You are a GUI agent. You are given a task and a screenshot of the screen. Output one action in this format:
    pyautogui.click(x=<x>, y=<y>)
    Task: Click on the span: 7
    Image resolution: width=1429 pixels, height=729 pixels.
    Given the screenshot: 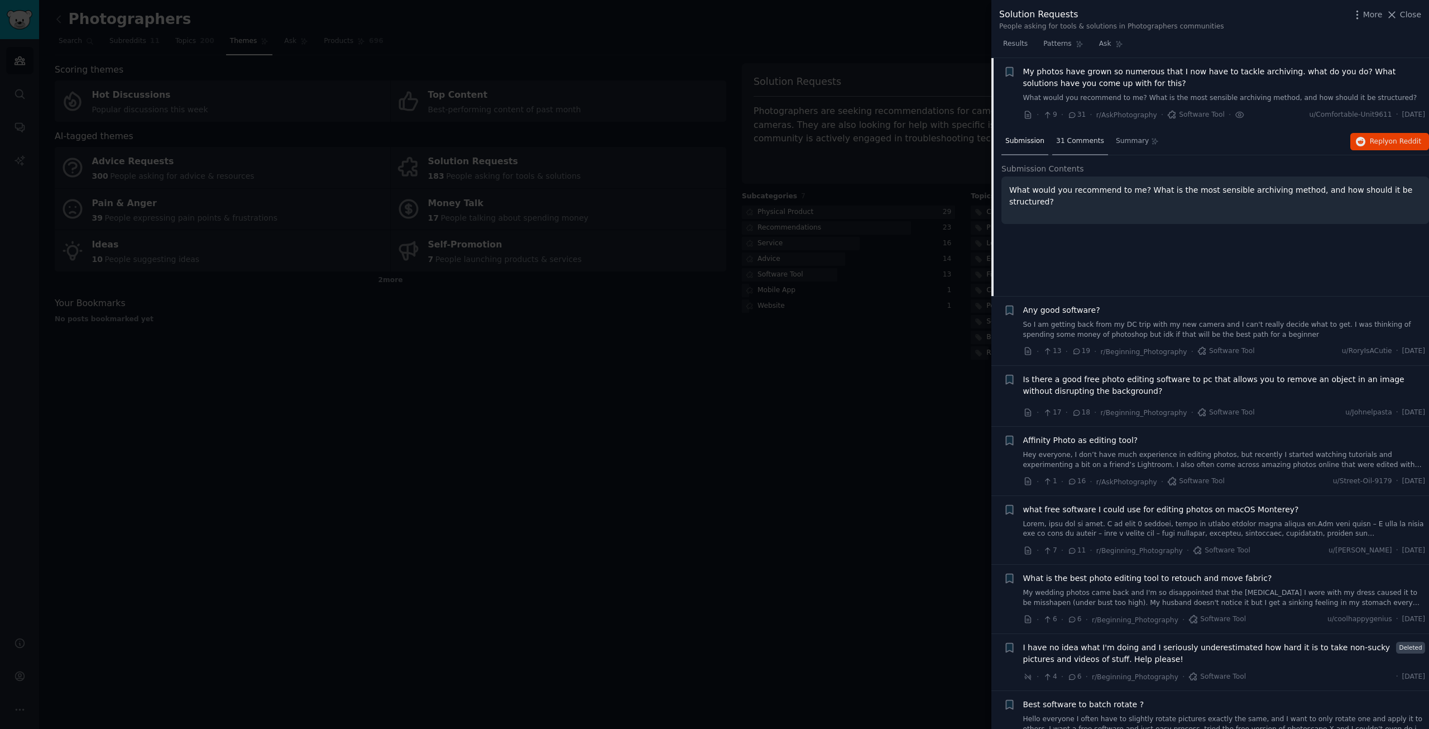 What is the action you would take?
    pyautogui.click(x=1050, y=550)
    